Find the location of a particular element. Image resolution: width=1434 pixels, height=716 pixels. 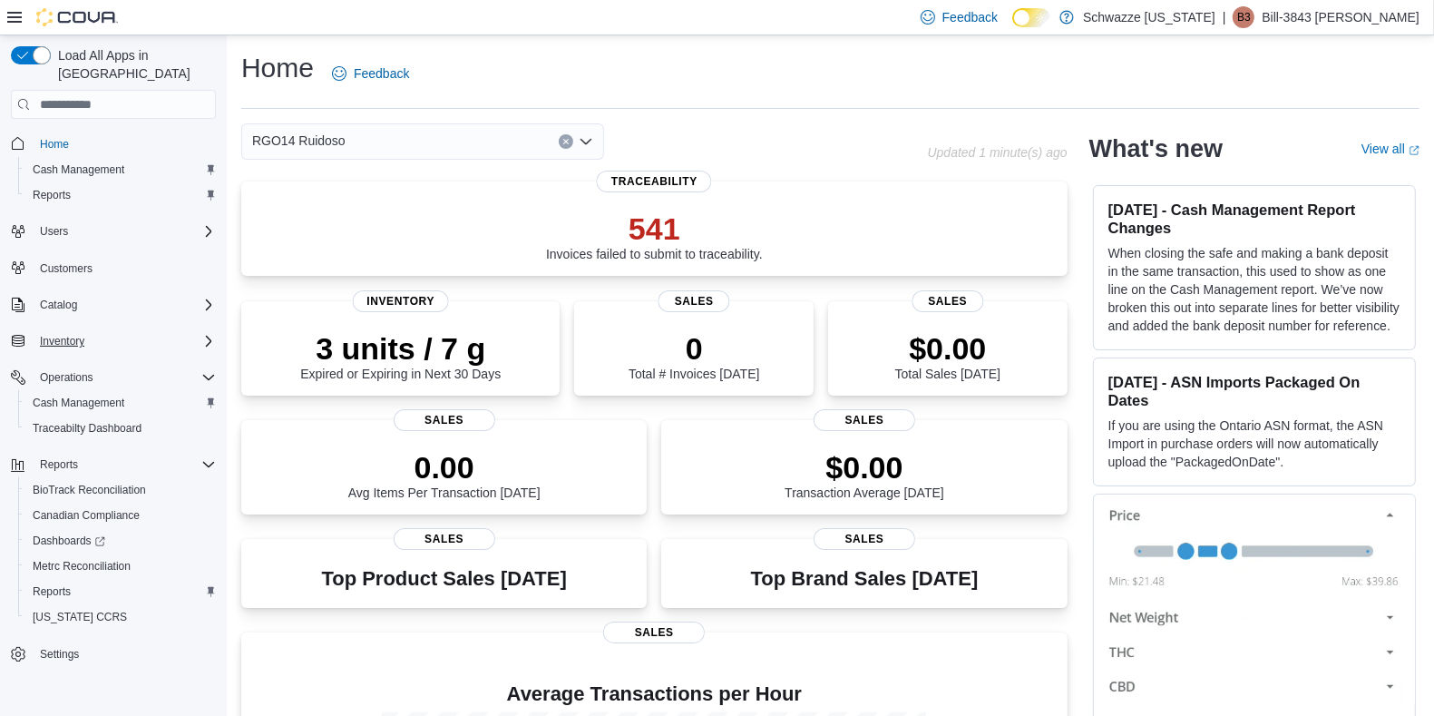

h1: Home is located at coordinates (278, 68).